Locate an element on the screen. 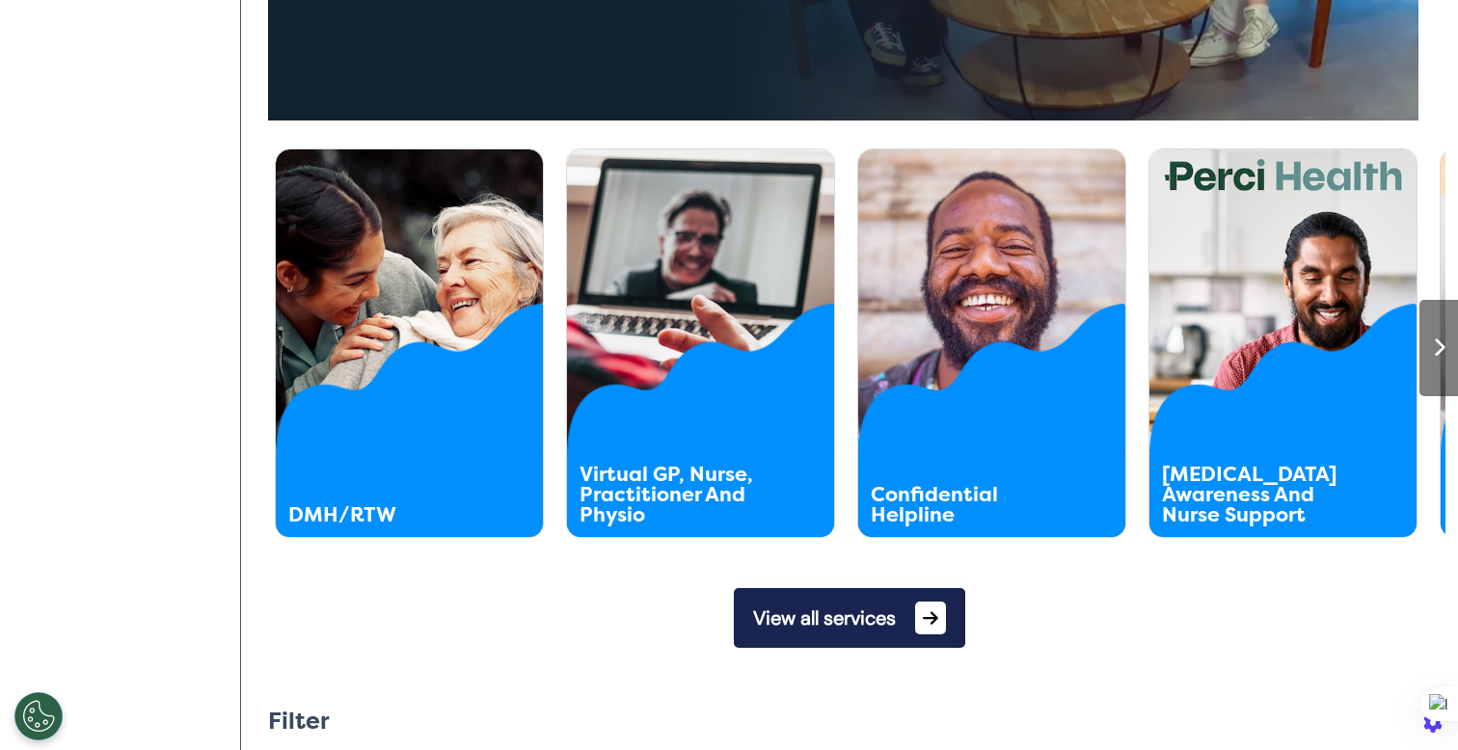  div: Confidential Helpline is located at coordinates (964, 505).